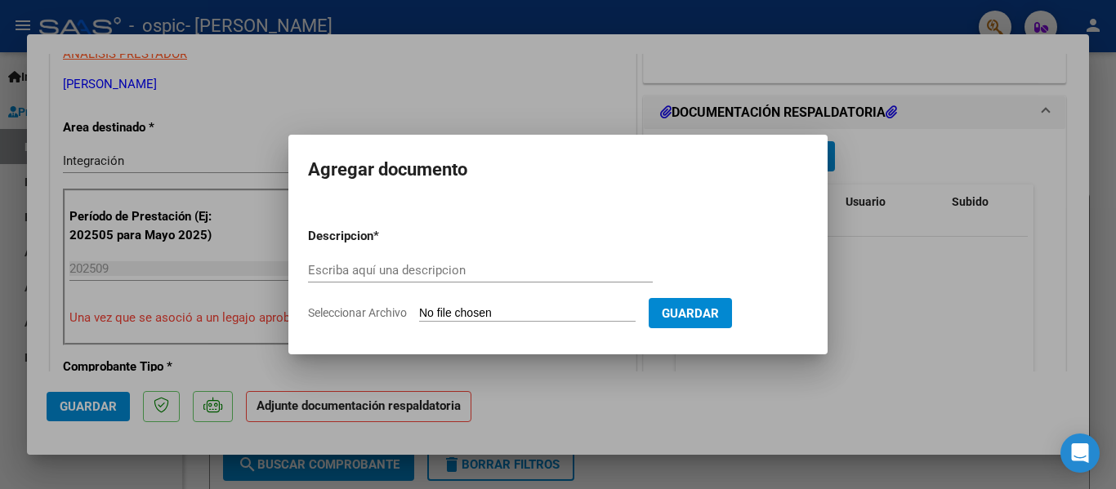 This screenshot has height=489, width=1116. I want to click on button: Guardar, so click(690, 313).